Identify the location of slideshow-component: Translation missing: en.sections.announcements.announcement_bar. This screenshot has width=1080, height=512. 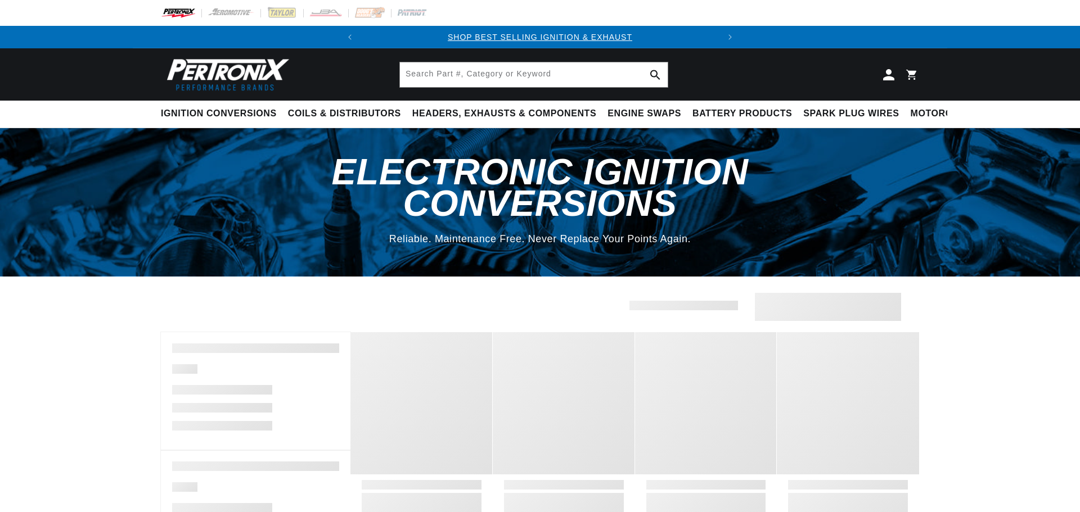
(540, 37).